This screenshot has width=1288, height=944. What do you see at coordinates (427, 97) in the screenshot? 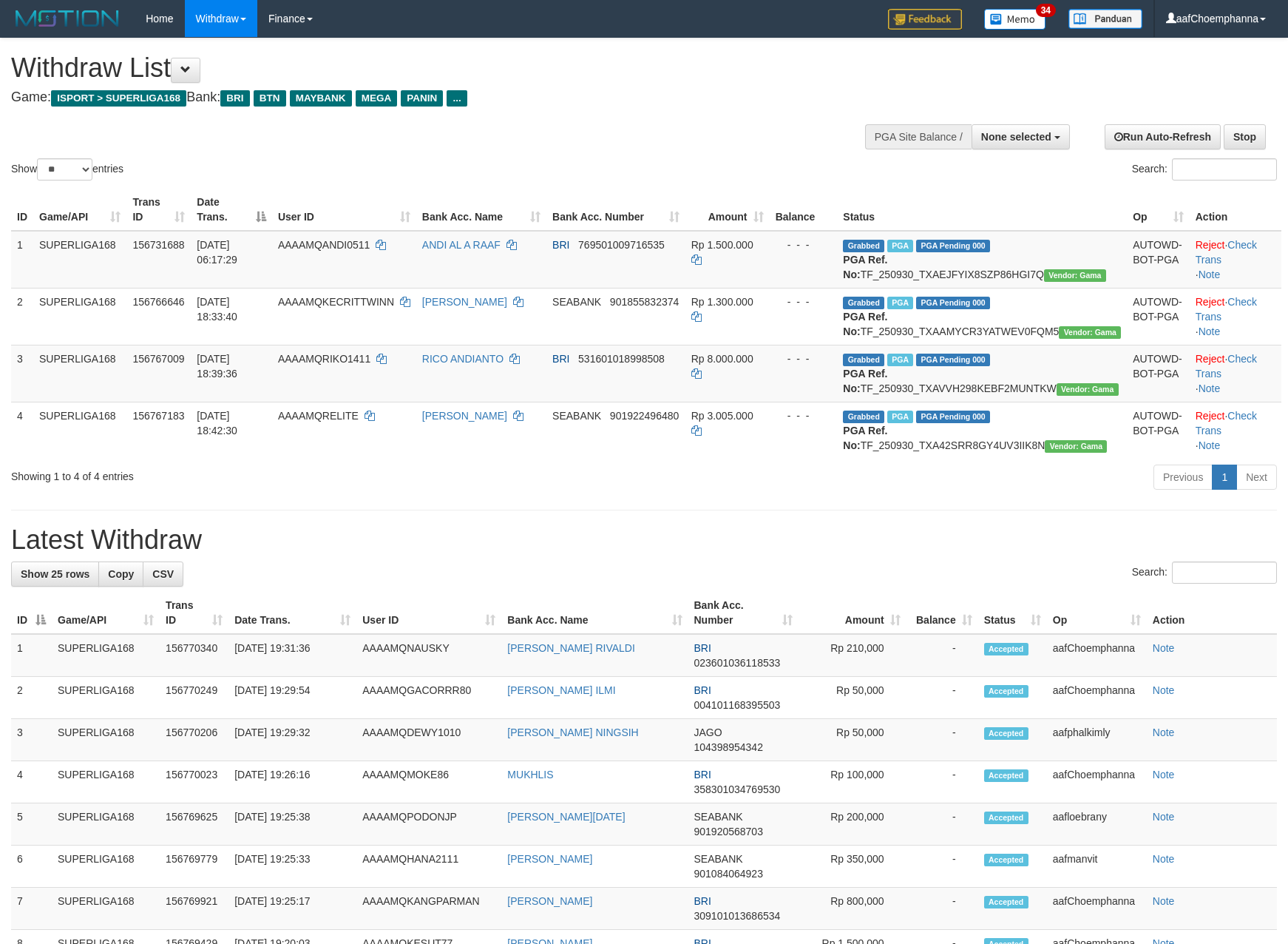
I see `h4: Game: Bank:` at bounding box center [427, 97].